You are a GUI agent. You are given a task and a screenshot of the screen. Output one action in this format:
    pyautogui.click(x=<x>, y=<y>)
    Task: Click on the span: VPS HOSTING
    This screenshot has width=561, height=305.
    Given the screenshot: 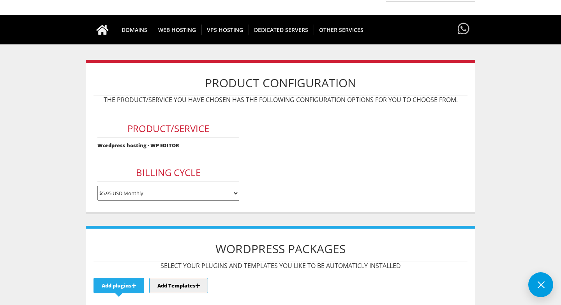 What is the action you would take?
    pyautogui.click(x=225, y=30)
    